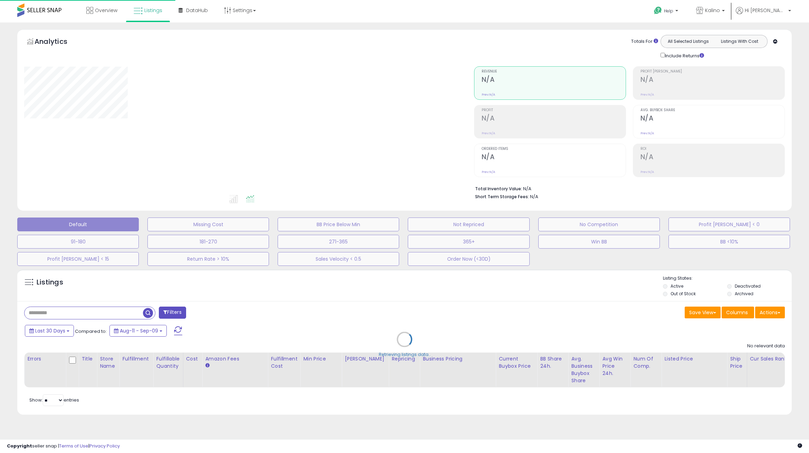  I want to click on button: Listings With Cost, so click(739, 41).